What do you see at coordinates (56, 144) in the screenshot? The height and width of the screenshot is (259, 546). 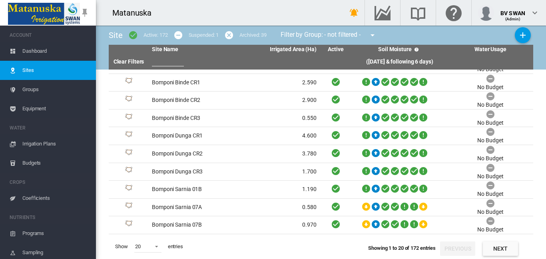 I see `span: Irrigation Plans` at bounding box center [56, 144].